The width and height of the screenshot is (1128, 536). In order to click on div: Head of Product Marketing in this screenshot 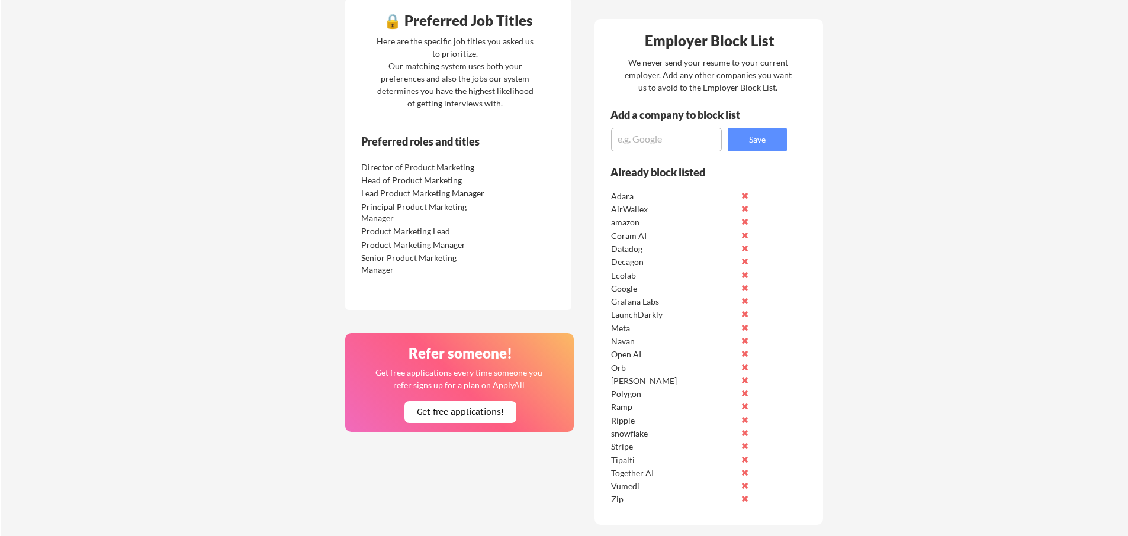, I will do `click(423, 181)`.